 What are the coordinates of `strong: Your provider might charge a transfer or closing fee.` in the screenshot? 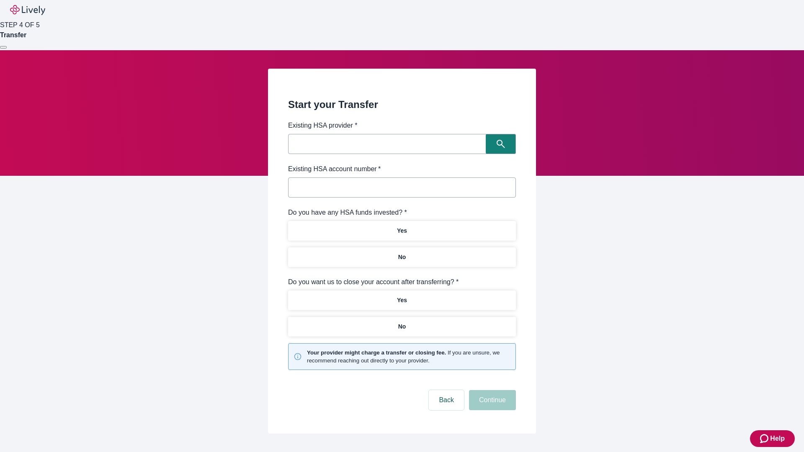 It's located at (377, 353).